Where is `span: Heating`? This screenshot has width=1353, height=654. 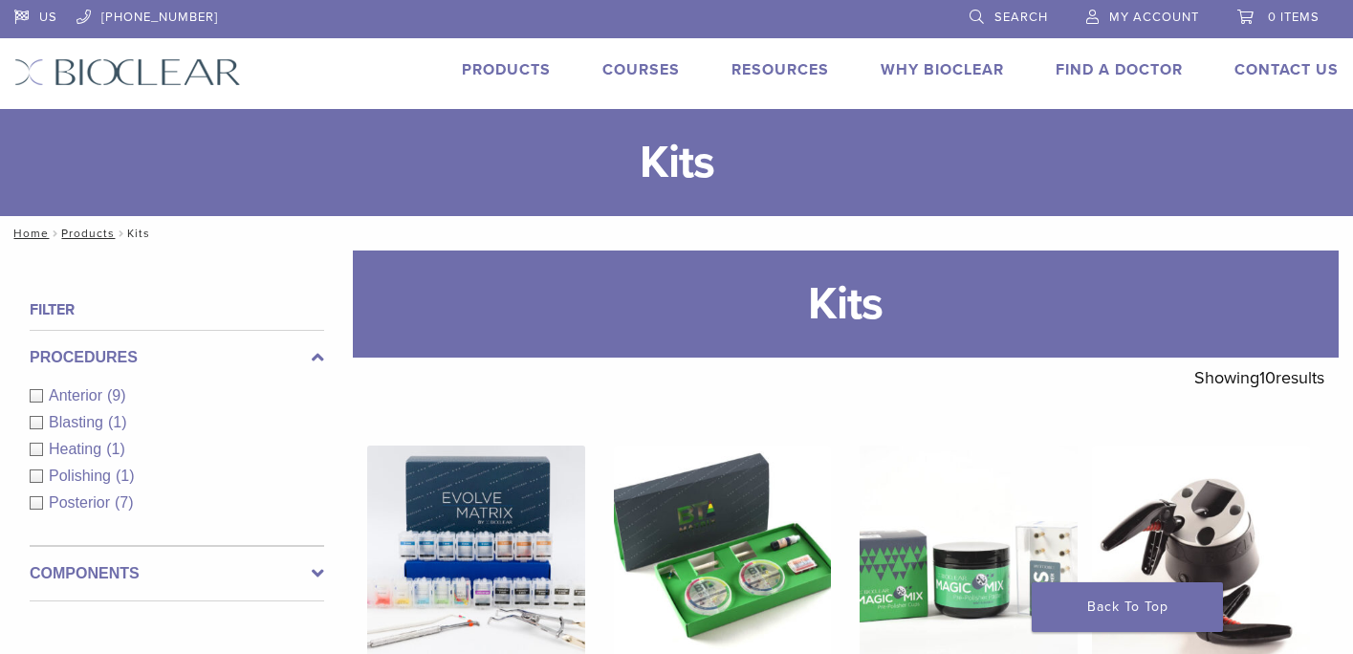
span: Heating is located at coordinates (77, 448).